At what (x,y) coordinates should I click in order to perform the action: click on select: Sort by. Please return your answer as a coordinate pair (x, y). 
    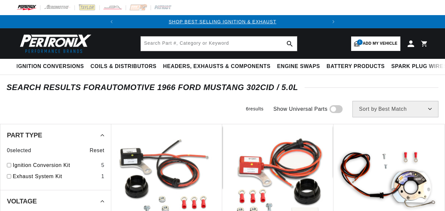
    Looking at the image, I should click on (396, 109).